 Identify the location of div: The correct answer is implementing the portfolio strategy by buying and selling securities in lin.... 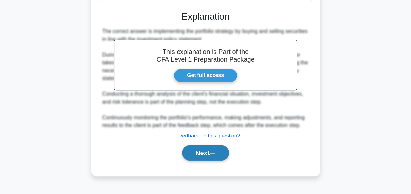
(206, 79).